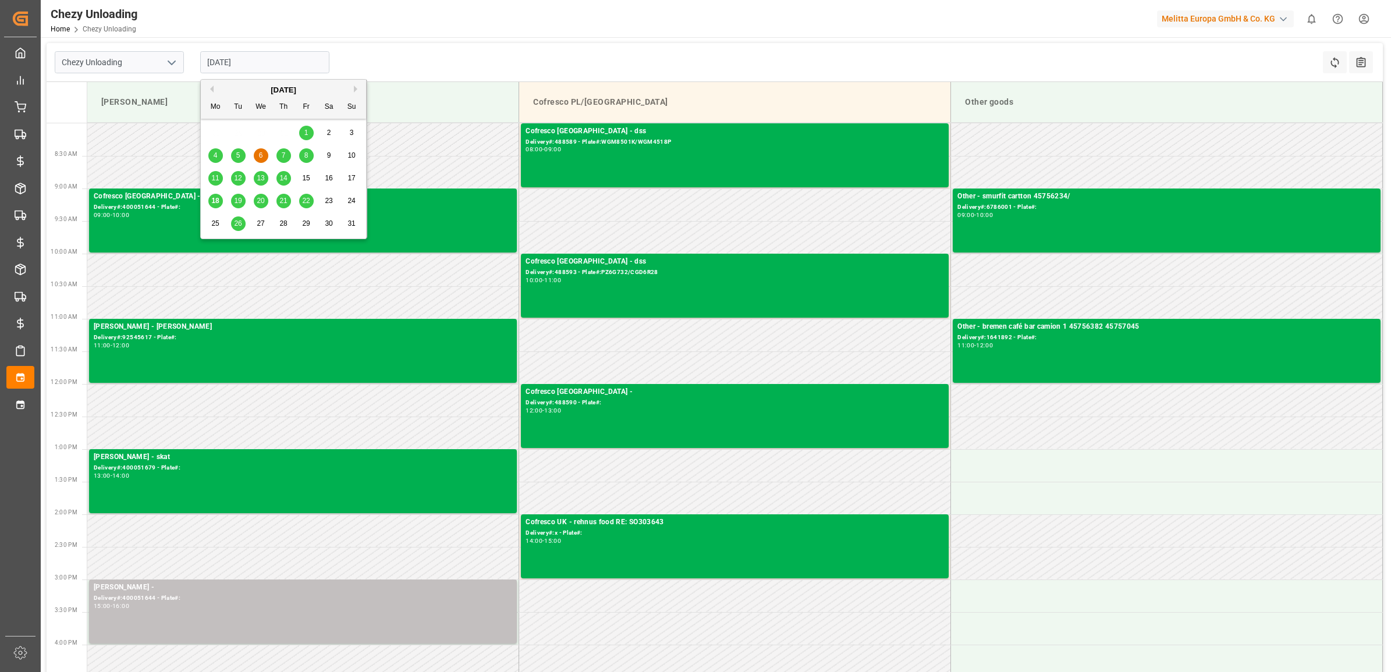 The width and height of the screenshot is (1391, 672). What do you see at coordinates (306, 178) in the screenshot?
I see `span: 15` at bounding box center [306, 178].